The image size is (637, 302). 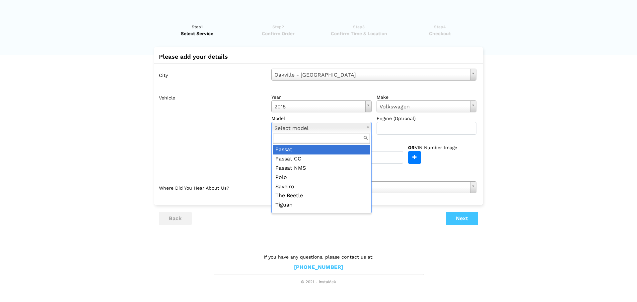 What do you see at coordinates (321, 168) in the screenshot?
I see `div: Passat NMS` at bounding box center [321, 168].